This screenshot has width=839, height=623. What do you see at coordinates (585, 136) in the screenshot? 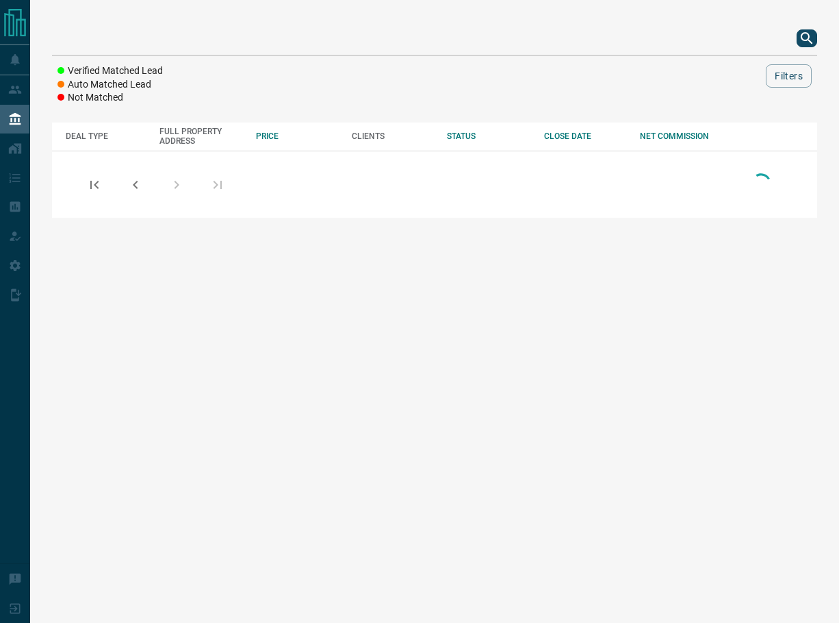
I see `div: CLOSE DATE` at bounding box center [585, 136].